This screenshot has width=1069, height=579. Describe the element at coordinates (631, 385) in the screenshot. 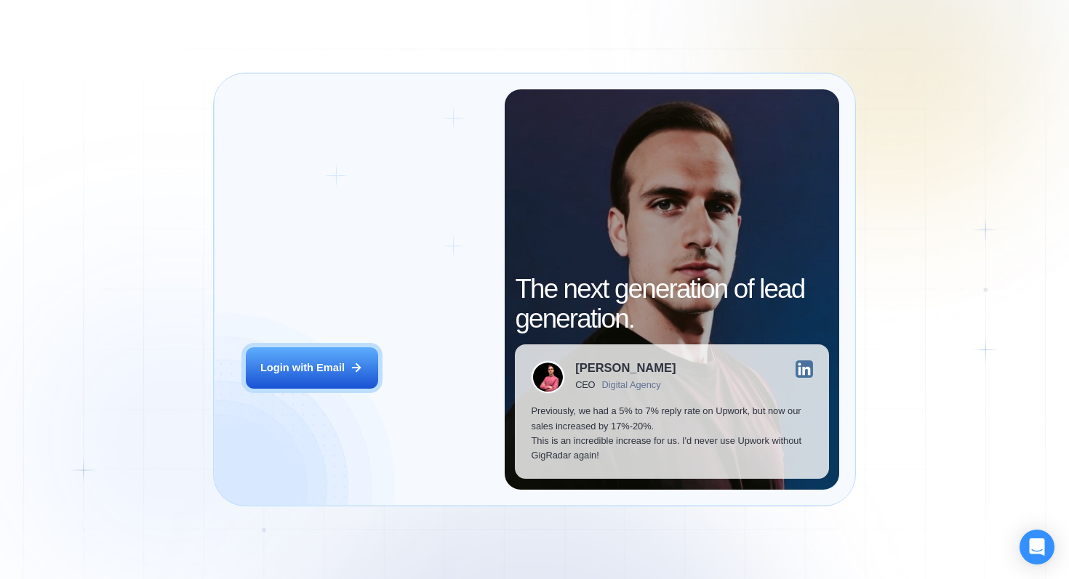

I see `div: Digital Agency` at that location.